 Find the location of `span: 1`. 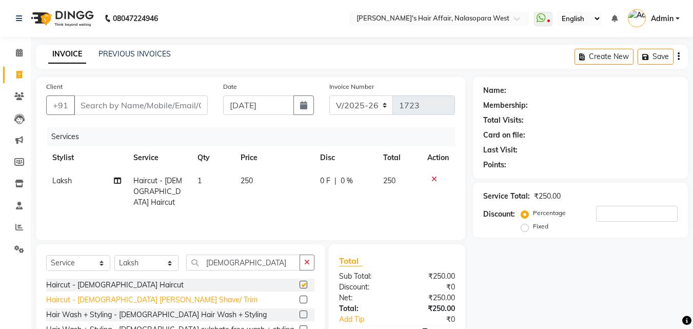

span: 1 is located at coordinates (200, 181).